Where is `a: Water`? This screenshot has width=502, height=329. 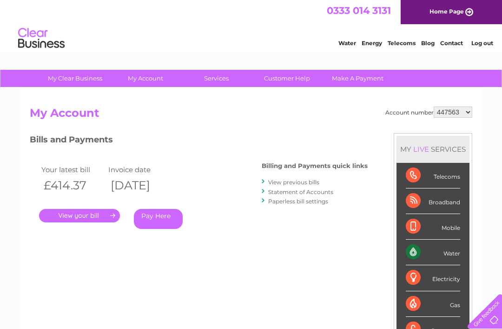 a: Water is located at coordinates (347, 43).